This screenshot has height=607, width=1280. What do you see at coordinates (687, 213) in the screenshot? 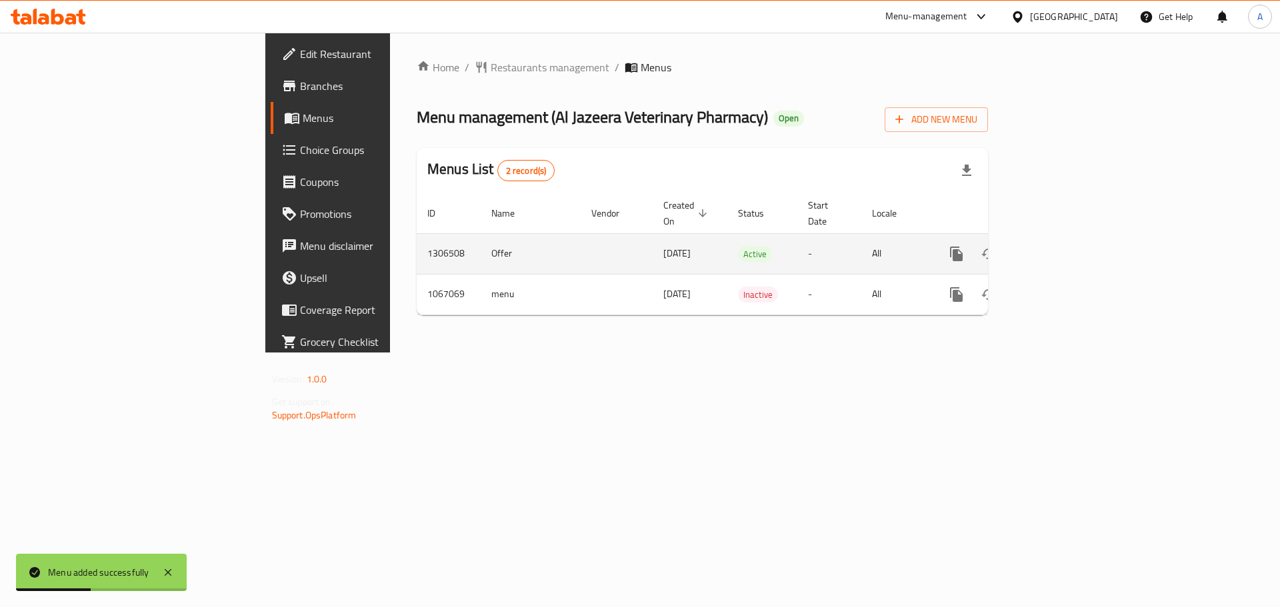
I see `span: Created On` at bounding box center [687, 213].